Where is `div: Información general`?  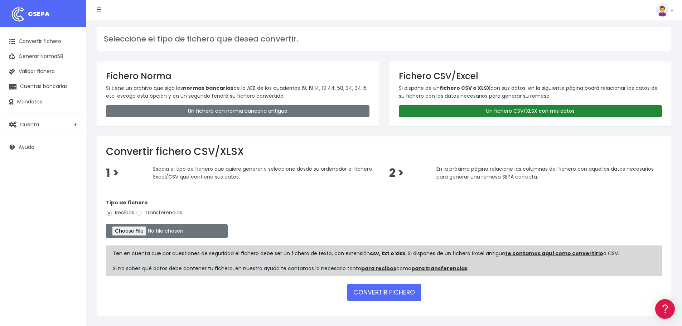
div: Información general is located at coordinates (72, 53).